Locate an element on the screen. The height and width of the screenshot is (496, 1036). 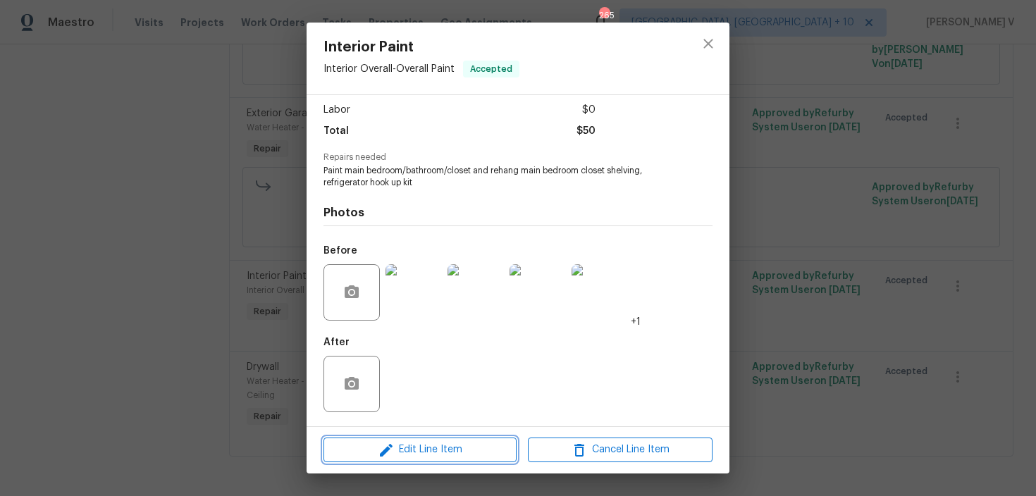
span: Interior Overall - Overall Paint is located at coordinates (389, 69).